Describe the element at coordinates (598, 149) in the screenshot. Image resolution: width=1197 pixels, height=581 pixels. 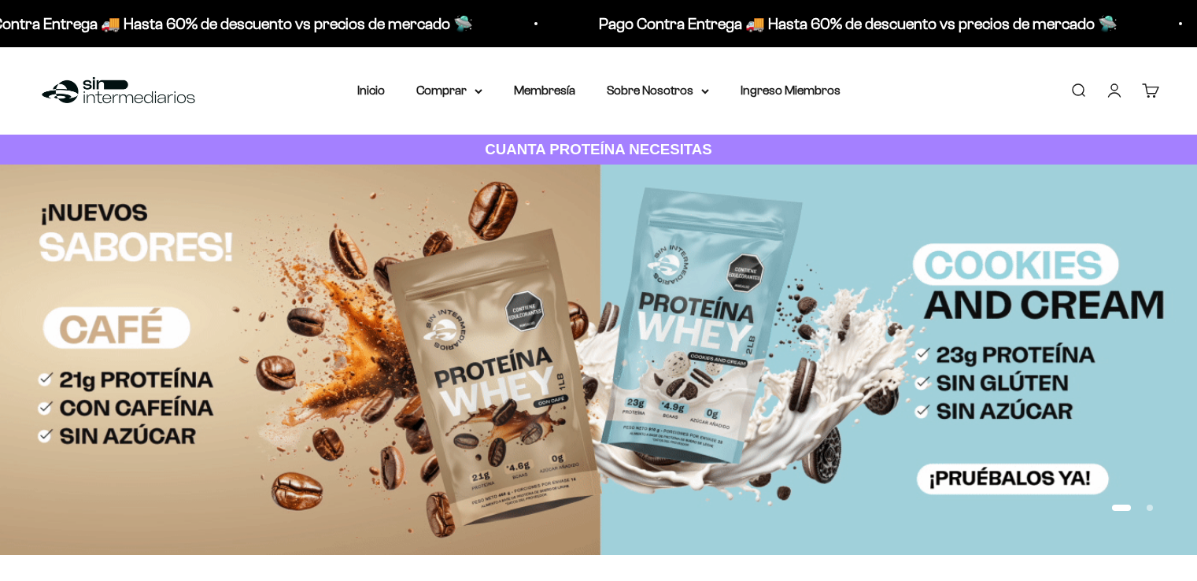
I see `strong: CUANTA PROTEÍNA NECESITAS` at that location.